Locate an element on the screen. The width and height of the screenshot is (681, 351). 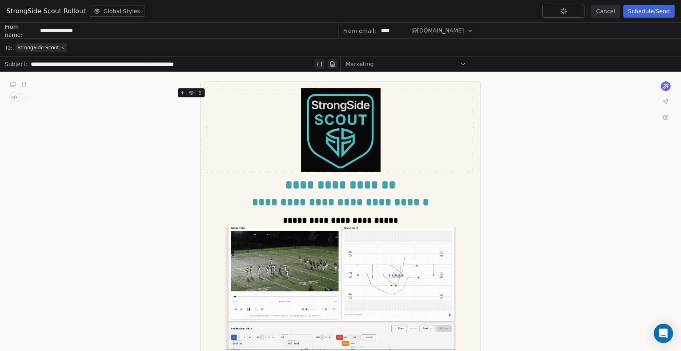
span: Marketing is located at coordinates (360, 64).